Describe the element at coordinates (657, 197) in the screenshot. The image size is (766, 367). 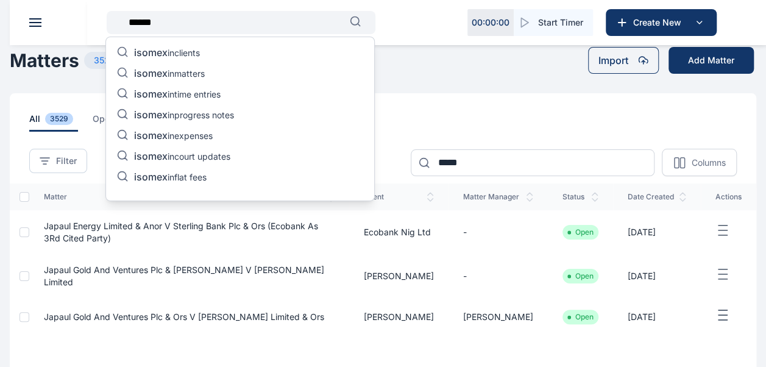
I see `span: date created` at that location.